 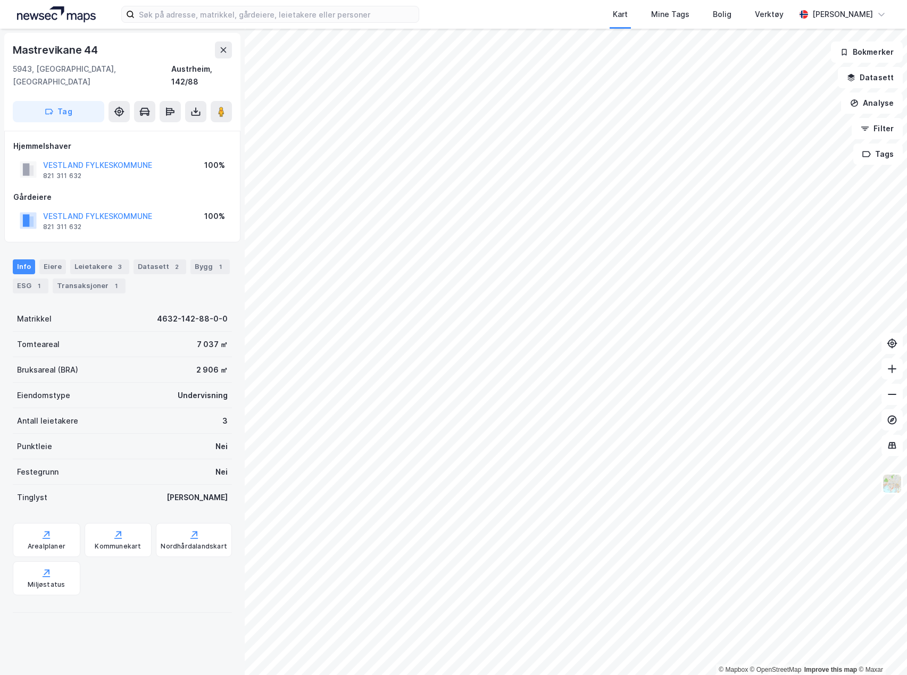 What do you see at coordinates (34, 319) in the screenshot?
I see `div: Matrikkel` at bounding box center [34, 319].